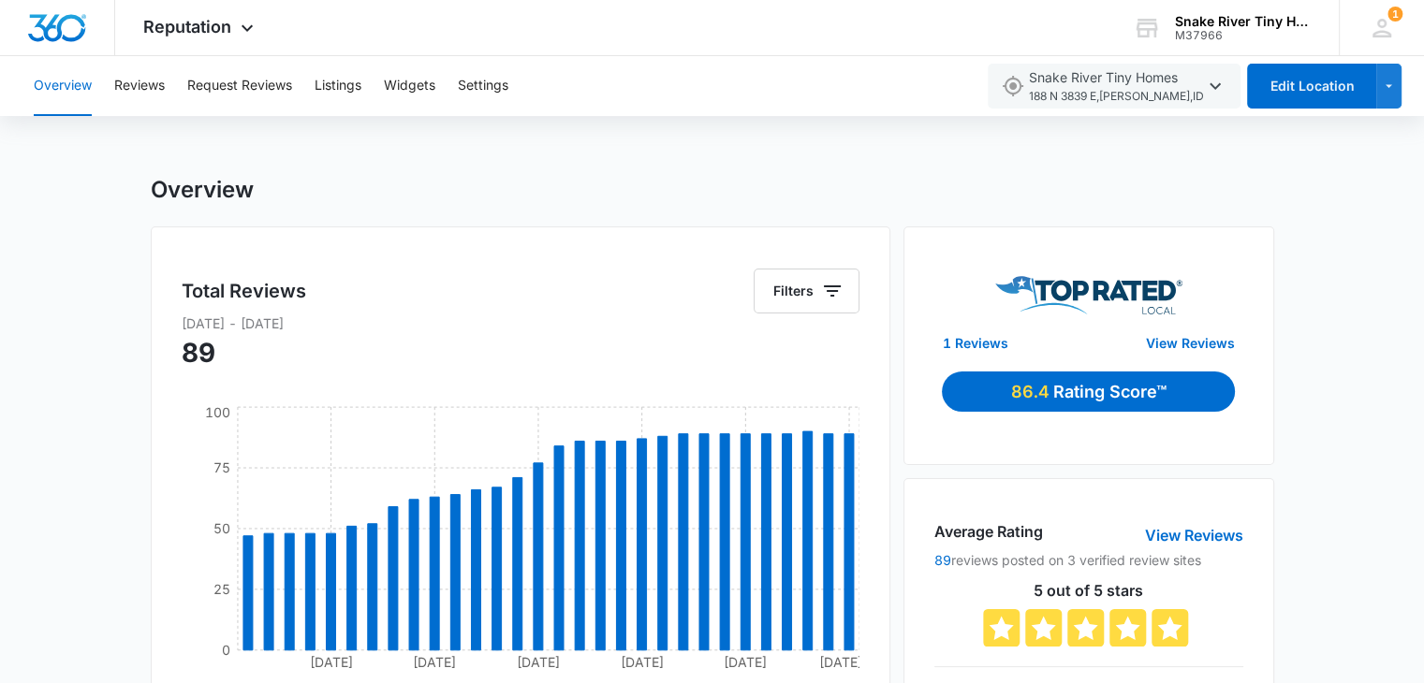 The image size is (1424, 683). What do you see at coordinates (483, 86) in the screenshot?
I see `button: Settings` at bounding box center [483, 86].